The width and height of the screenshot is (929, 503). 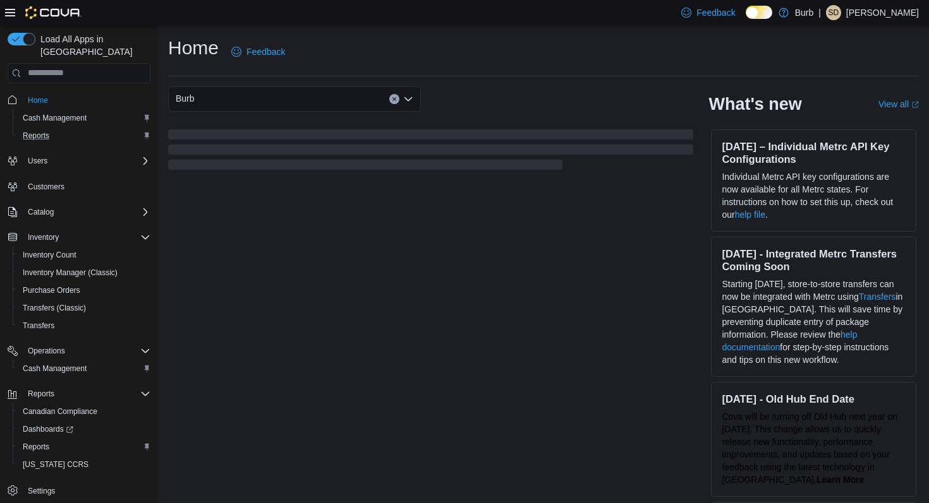 I want to click on button: Customers, so click(x=79, y=186).